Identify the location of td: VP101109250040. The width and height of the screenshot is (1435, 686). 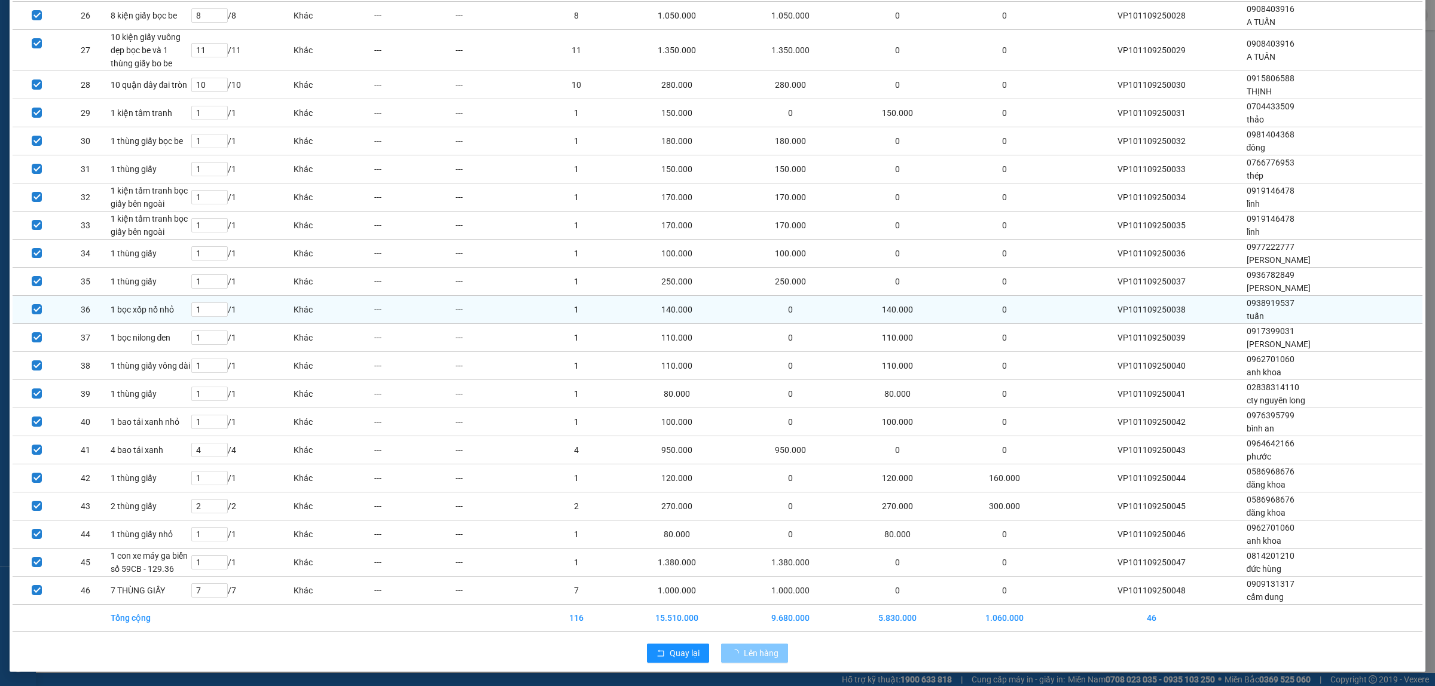
(1152, 366).